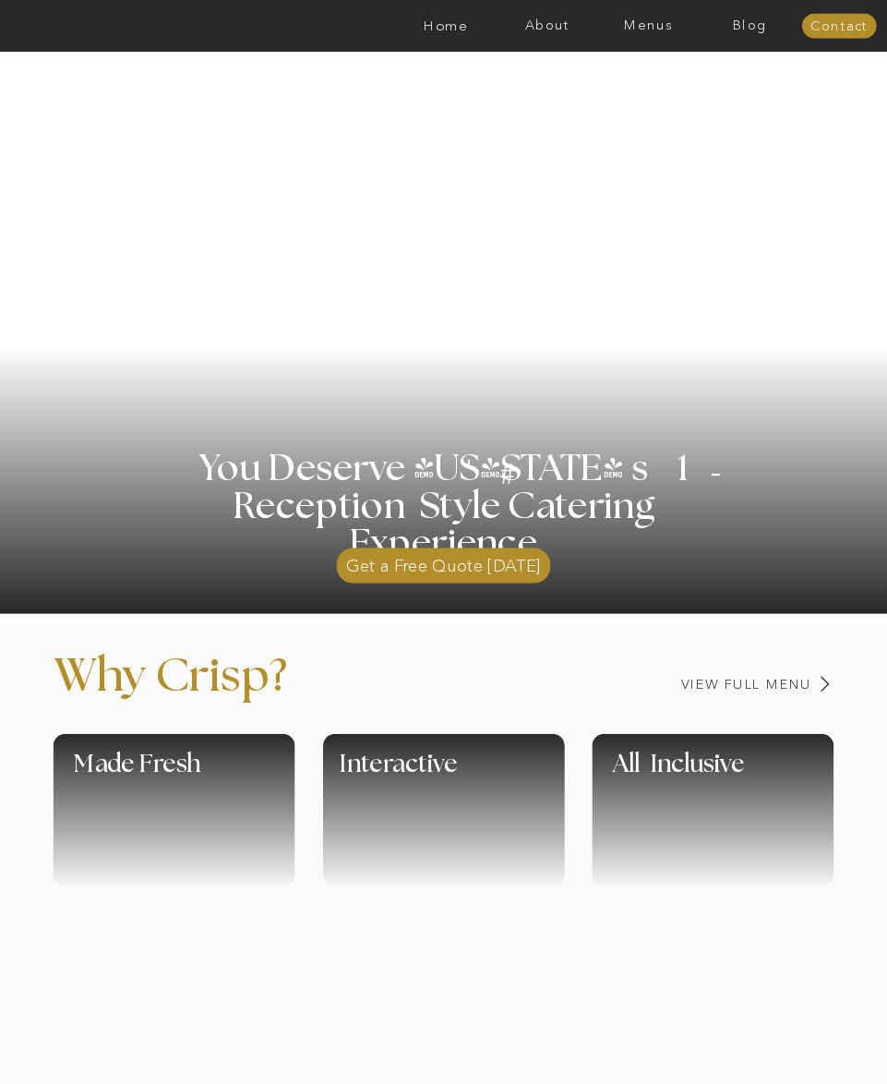  I want to click on nav: Home, so click(446, 26).